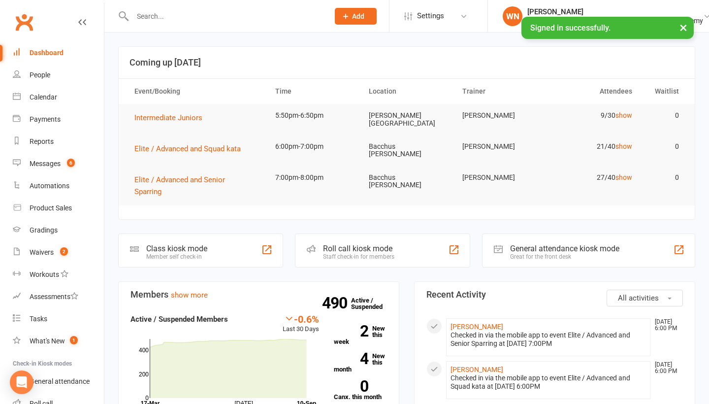 This screenshot has height=404, width=709. I want to click on button: Elite / Advanced and Senior Sparring, so click(196, 186).